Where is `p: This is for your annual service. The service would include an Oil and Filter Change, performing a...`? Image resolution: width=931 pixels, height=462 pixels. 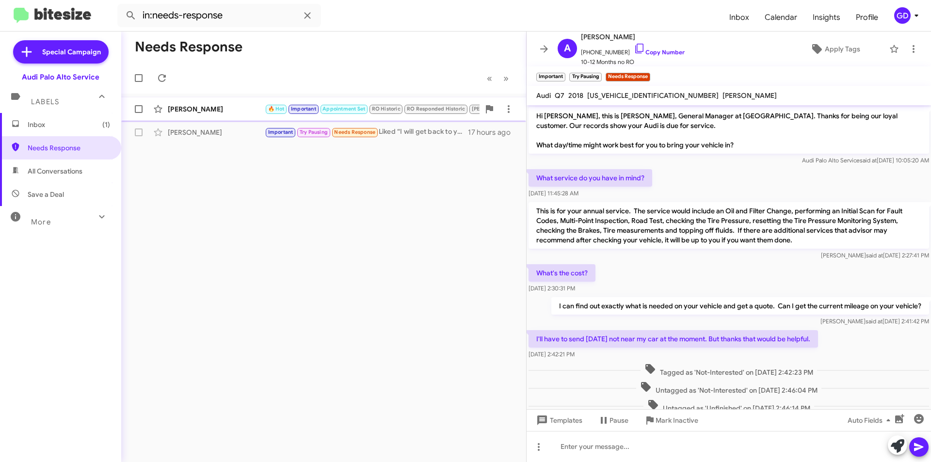
p: This is for your annual service. The service would include an Oil and Filter Change, performing a... is located at coordinates (729, 226).